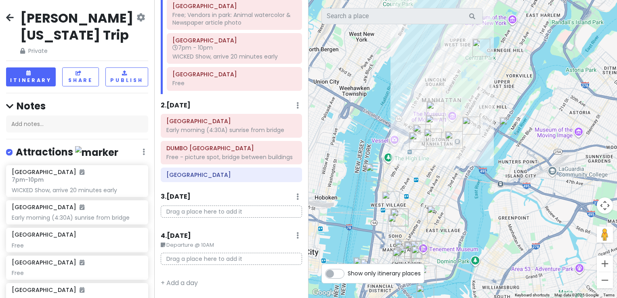  I want to click on button: Share, so click(80, 77).